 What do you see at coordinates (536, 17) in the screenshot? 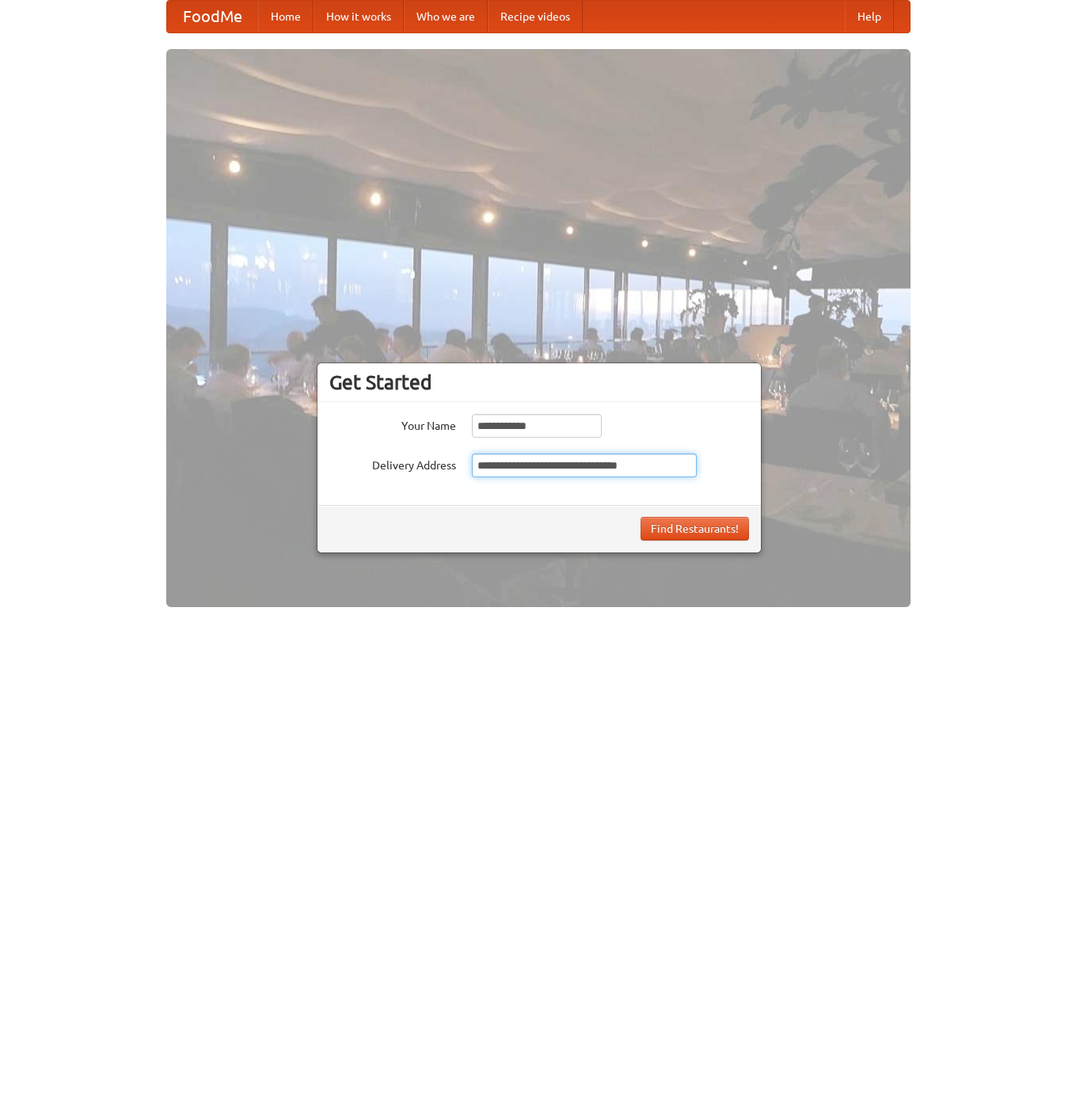
I see `a: Recipe videos` at bounding box center [536, 17].